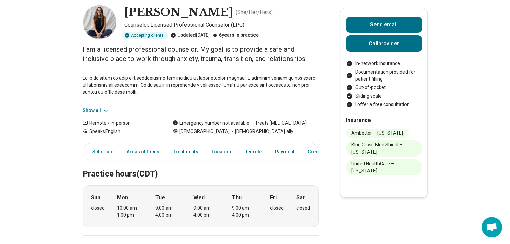 Image resolution: width=510 pixels, height=244 pixels. What do you see at coordinates (211, 123) in the screenshot?
I see `div: Emergency number not available` at bounding box center [211, 123].